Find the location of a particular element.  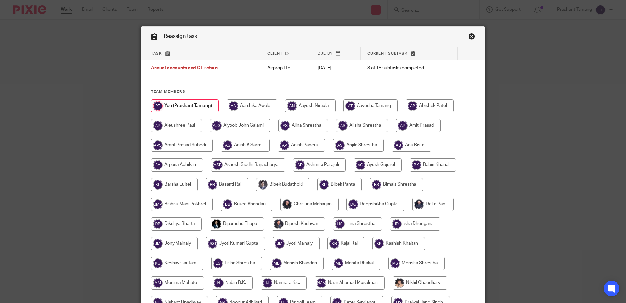

span: Task is located at coordinates (157, 53).